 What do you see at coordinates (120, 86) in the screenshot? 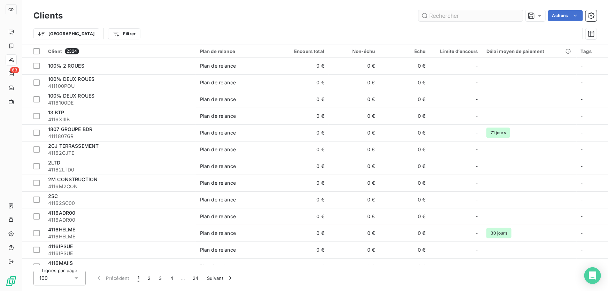
I see `span: 411100POU` at bounding box center [120, 86].